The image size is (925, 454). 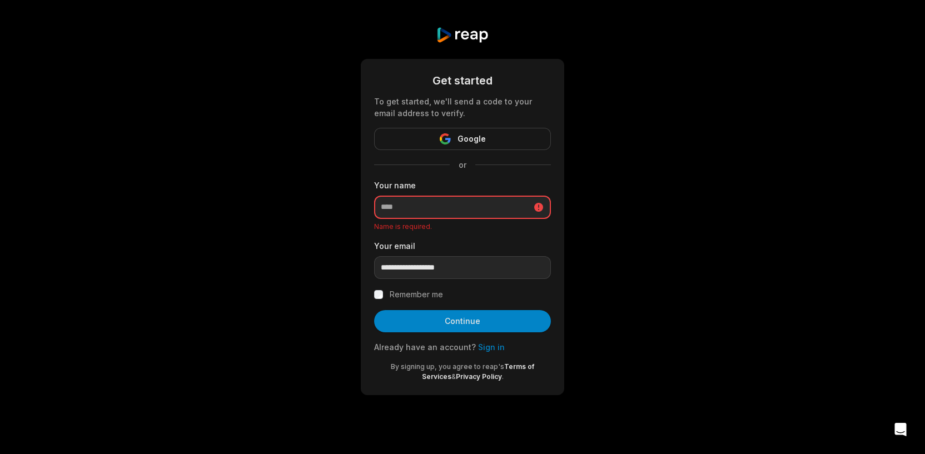 What do you see at coordinates (447, 366) in the screenshot?
I see `span: By signing up, you agree to reap's` at bounding box center [447, 366].